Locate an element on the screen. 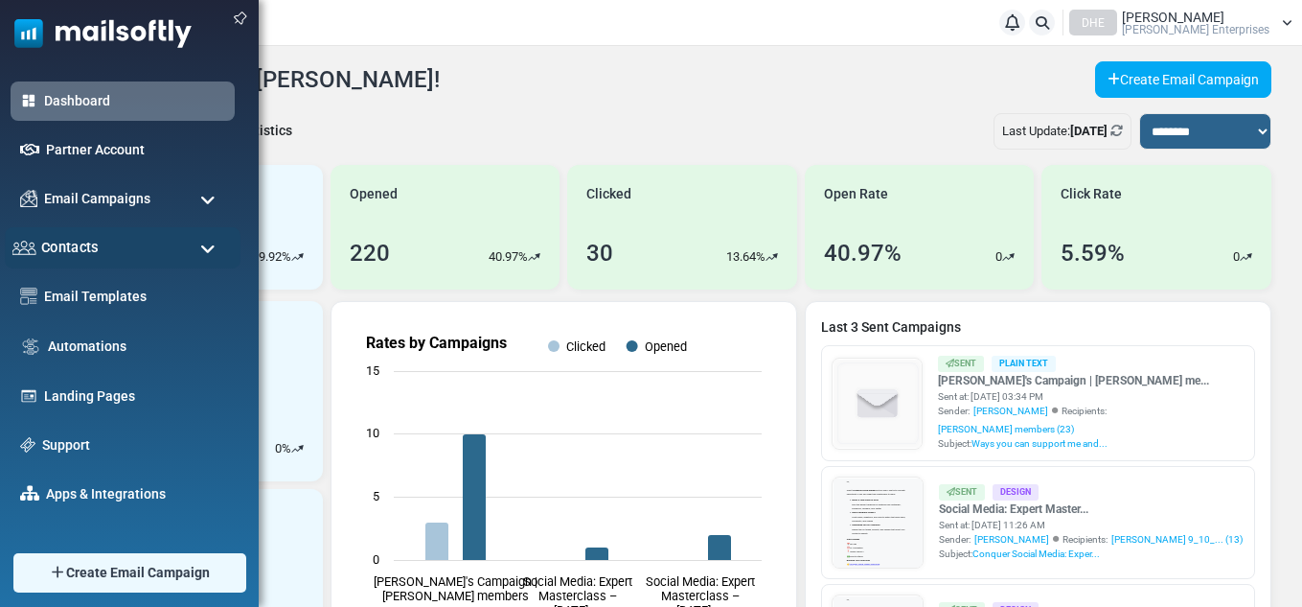 The height and width of the screenshot is (607, 1302). p: Find the perfect cadence for platforms like Instagram, Facebook, LinkedIn, and Twitter is located at coordinates (350, 194).